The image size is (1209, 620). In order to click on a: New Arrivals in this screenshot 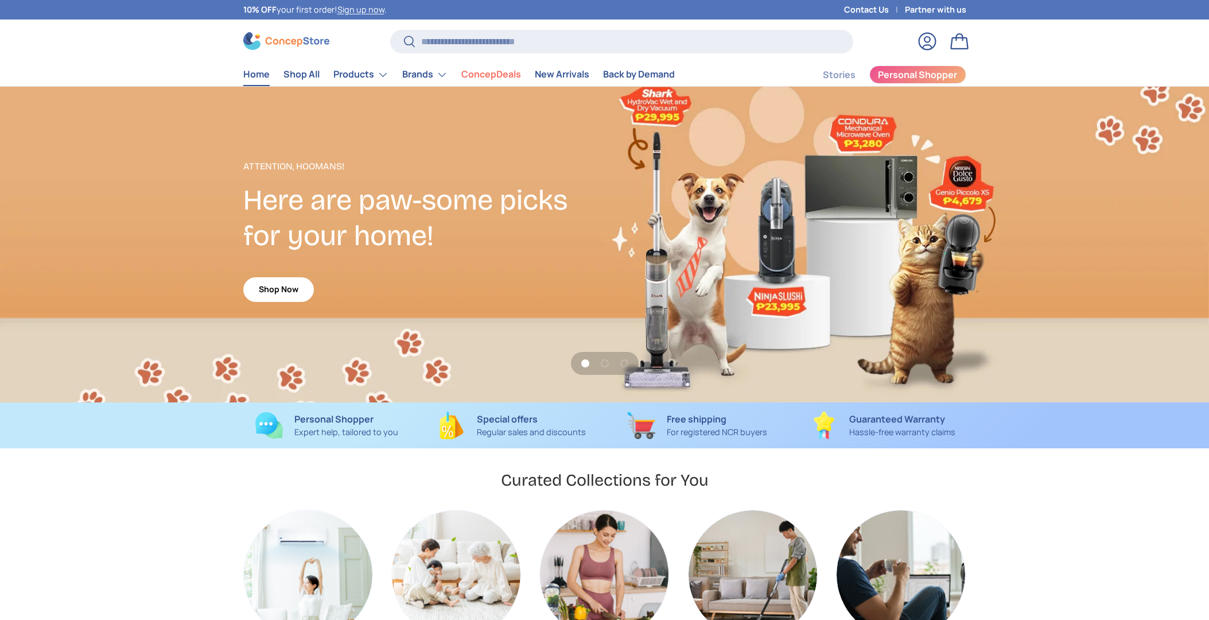, I will do `click(562, 74)`.